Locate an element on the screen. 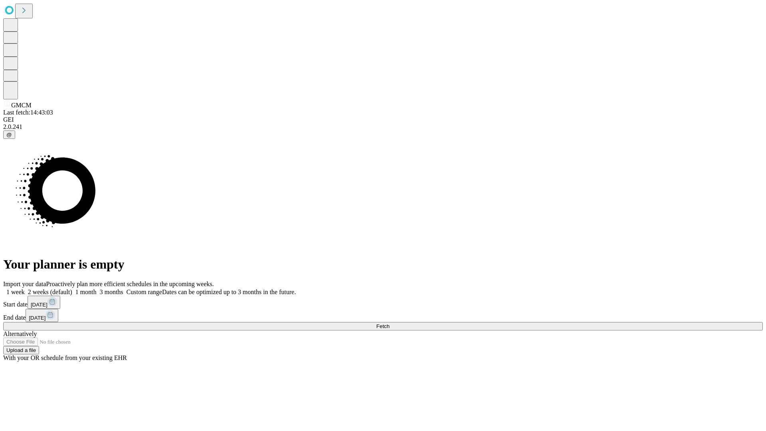  span: 3 months is located at coordinates (111, 291).